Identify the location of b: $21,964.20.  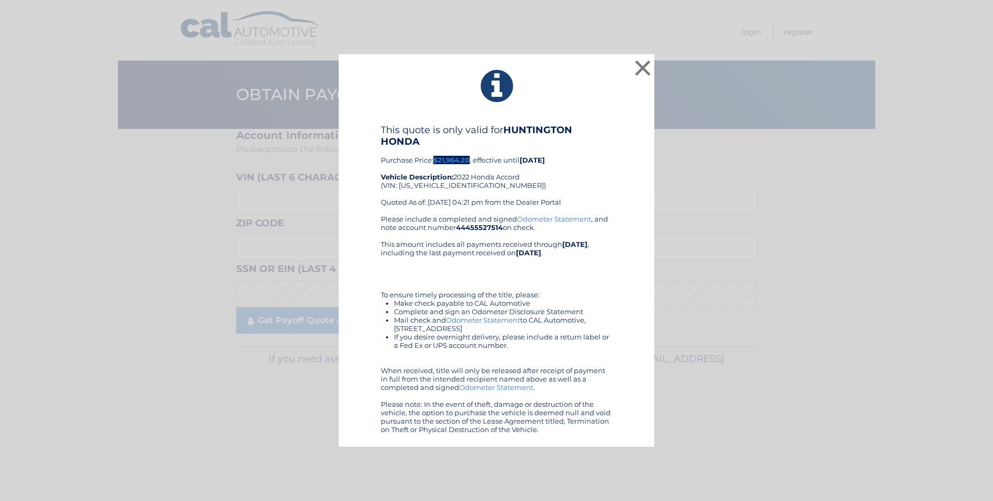
(451, 160).